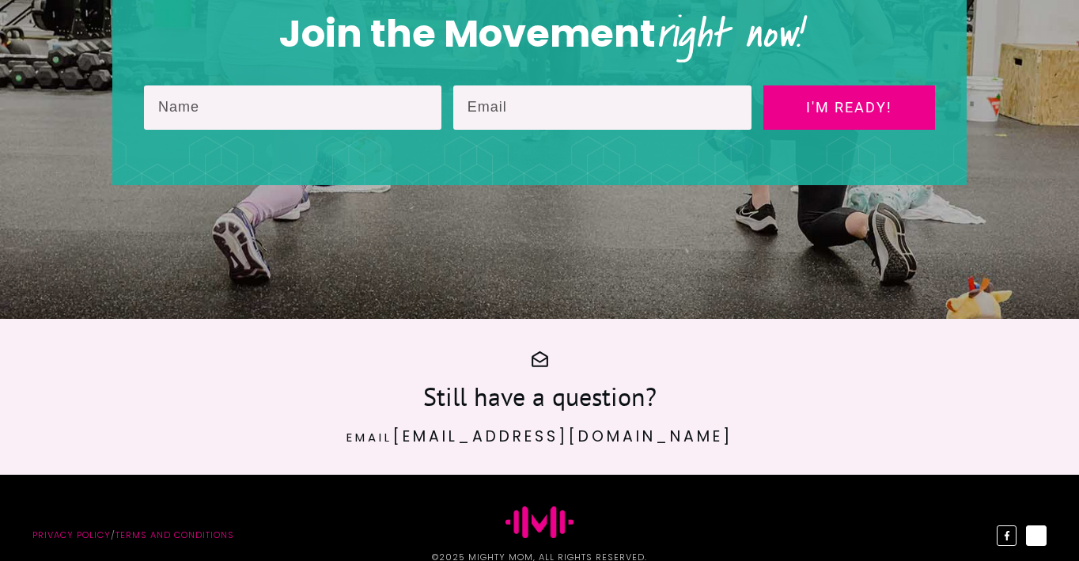 Image resolution: width=1079 pixels, height=561 pixels. I want to click on h3: Still have a question?, so click(540, 400).